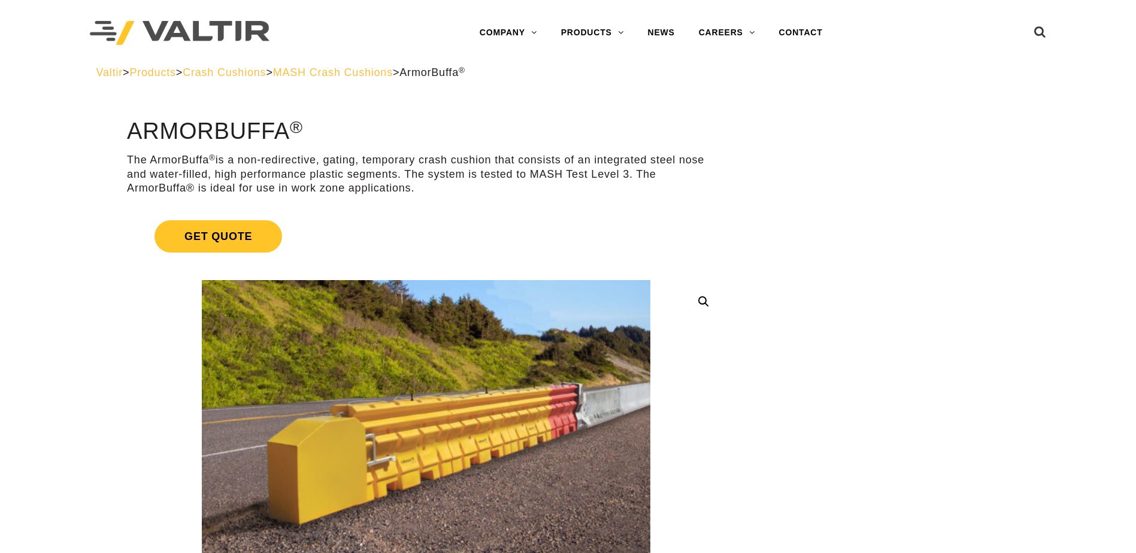 The width and height of the screenshot is (1136, 553). Describe the element at coordinates (224, 72) in the screenshot. I see `span: Crash Cushions` at that location.